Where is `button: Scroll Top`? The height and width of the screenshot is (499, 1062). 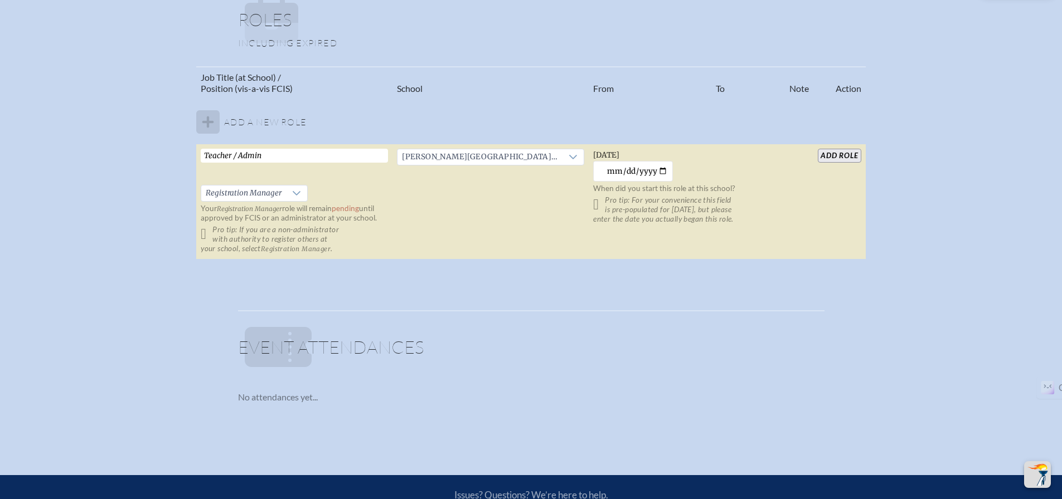
button: Scroll Top is located at coordinates (1037, 475).